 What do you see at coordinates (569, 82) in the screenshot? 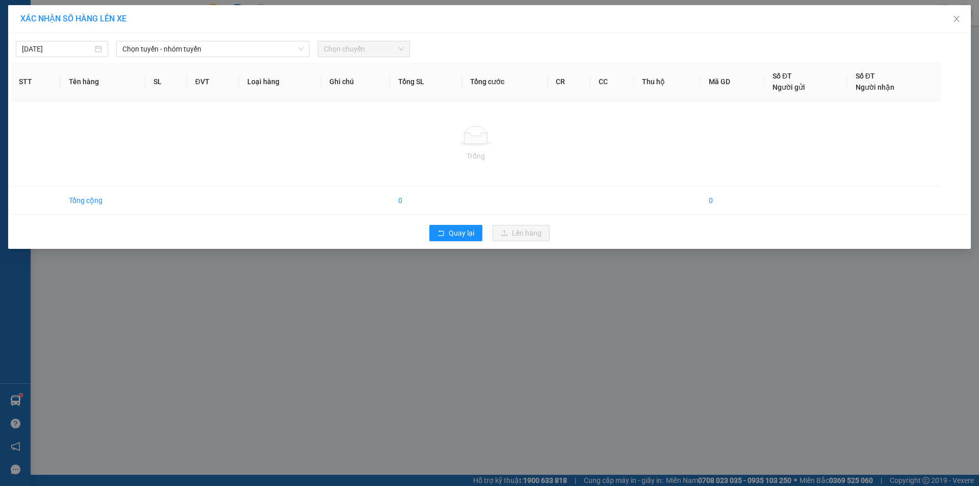
I see `th: CR` at bounding box center [569, 82].